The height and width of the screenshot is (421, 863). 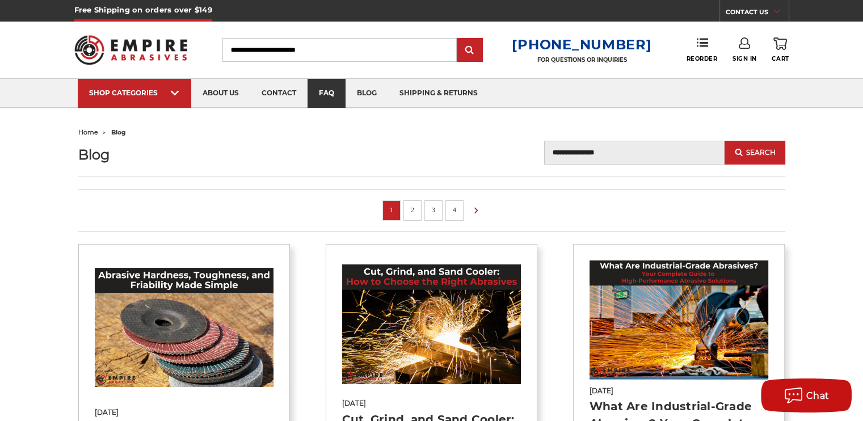 What do you see at coordinates (184, 154) in the screenshot?
I see `h1: Blog` at bounding box center [184, 154].